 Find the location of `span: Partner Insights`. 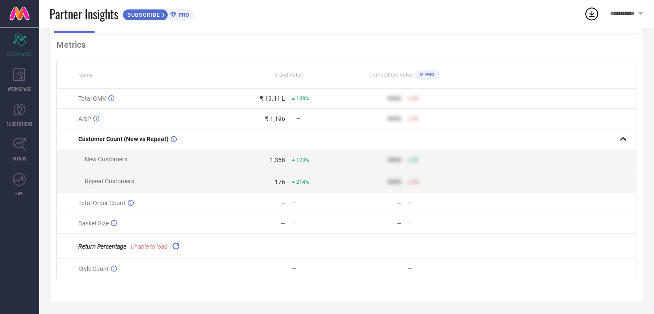

span: Partner Insights is located at coordinates (84, 14).